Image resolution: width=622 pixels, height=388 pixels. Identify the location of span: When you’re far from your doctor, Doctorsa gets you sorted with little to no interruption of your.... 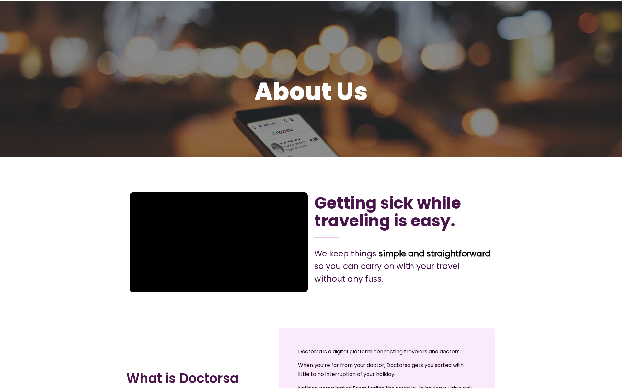
(380, 370).